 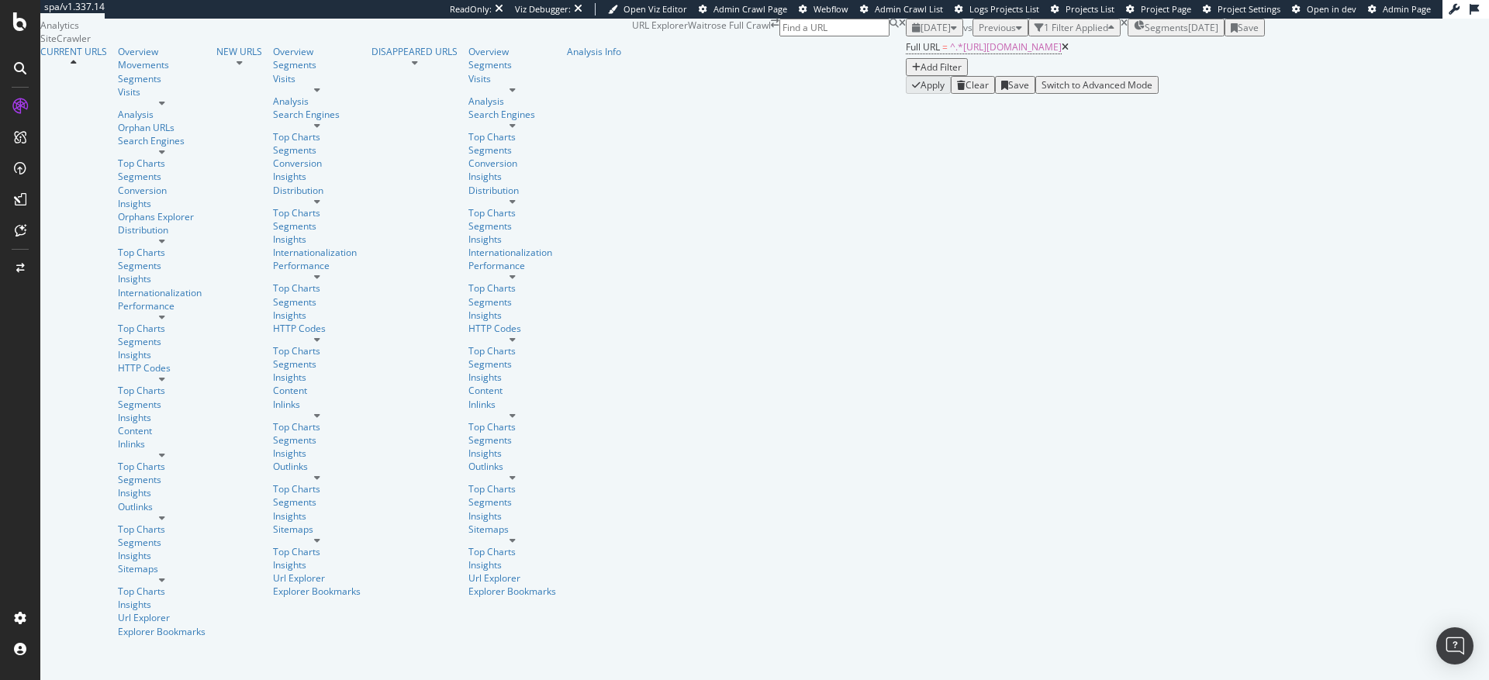 I want to click on div: Analytics, so click(x=336, y=25).